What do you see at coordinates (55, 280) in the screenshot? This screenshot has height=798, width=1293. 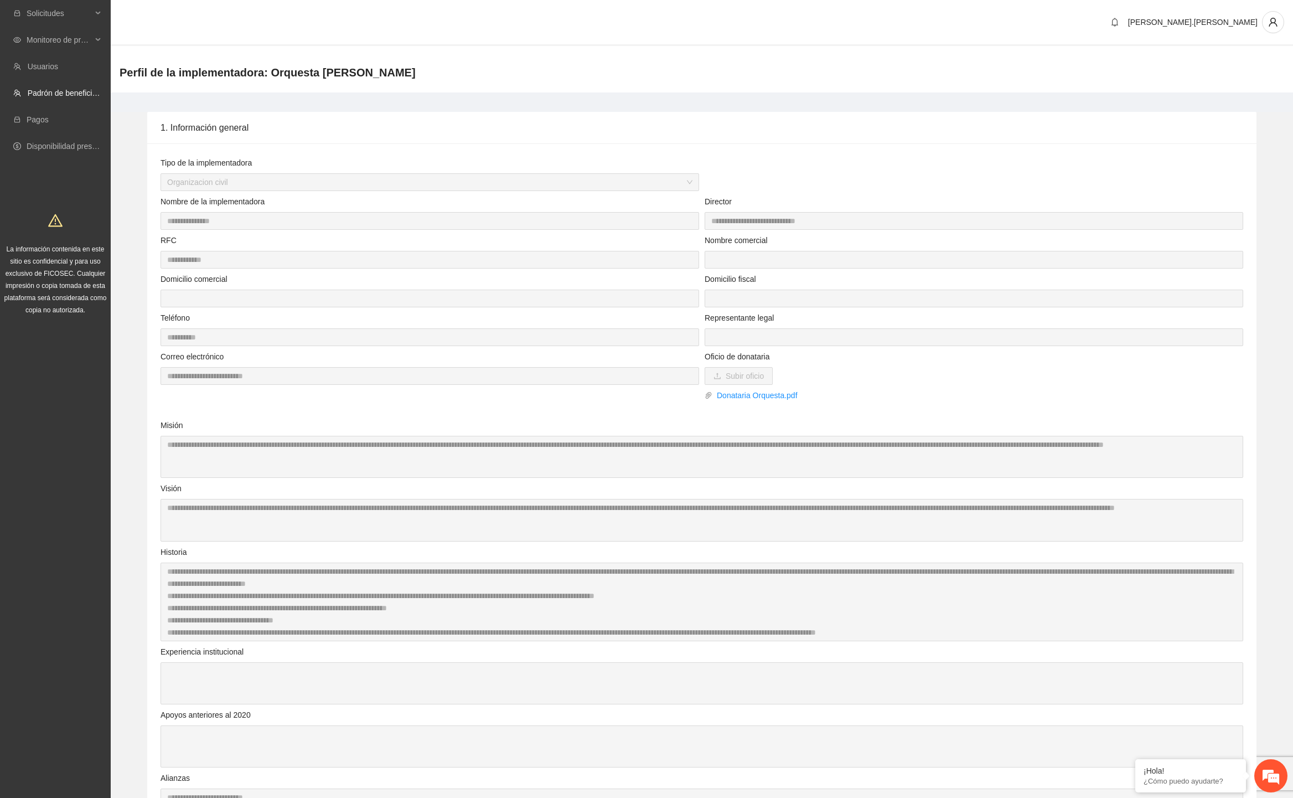 I see `span: La información contenida en este sitio es confidencial y para uso exclusivo de FICOSEC. Cualquier...` at bounding box center [55, 280].